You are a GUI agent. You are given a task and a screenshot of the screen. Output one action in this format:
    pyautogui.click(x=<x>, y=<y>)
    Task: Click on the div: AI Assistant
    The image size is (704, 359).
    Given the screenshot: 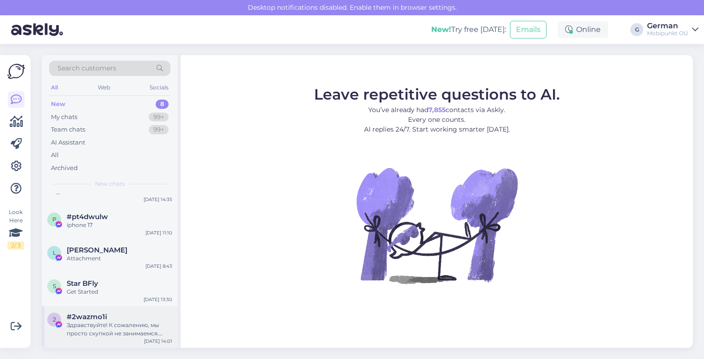 What is the action you would take?
    pyautogui.click(x=68, y=143)
    